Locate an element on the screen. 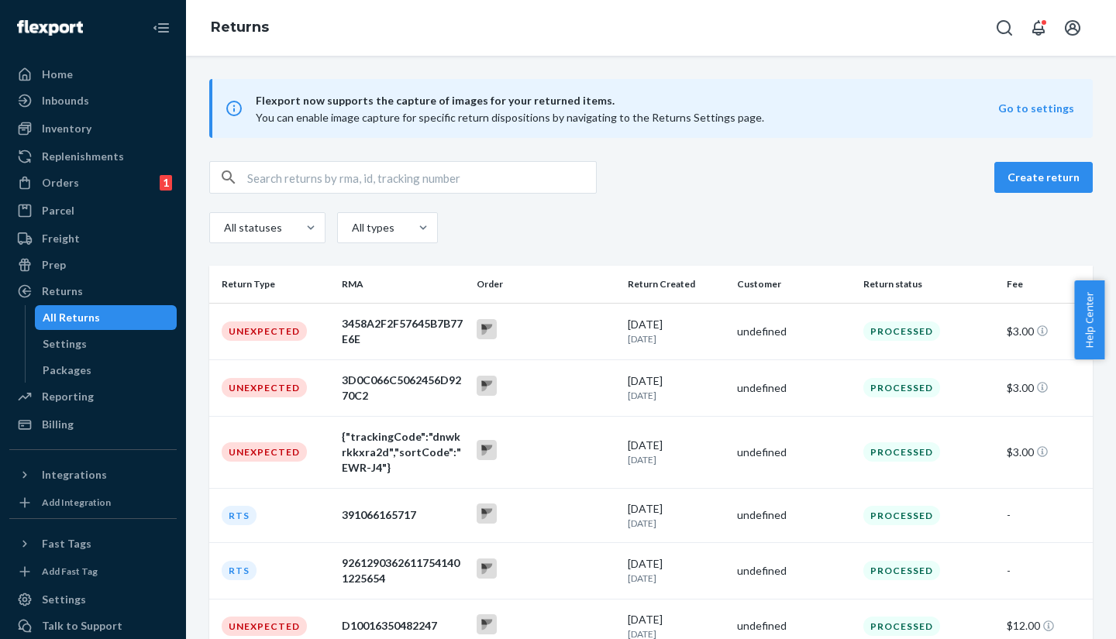 The height and width of the screenshot is (639, 1116). a: Packages is located at coordinates (106, 370).